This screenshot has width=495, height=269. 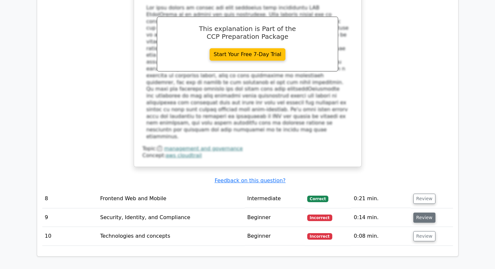 I want to click on div: Concept:, so click(x=248, y=155).